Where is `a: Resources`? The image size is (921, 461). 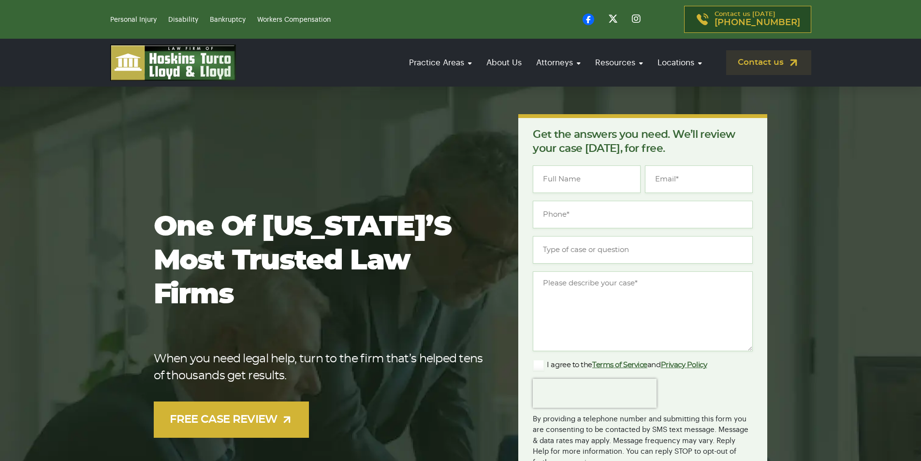
a: Resources is located at coordinates (619, 62).